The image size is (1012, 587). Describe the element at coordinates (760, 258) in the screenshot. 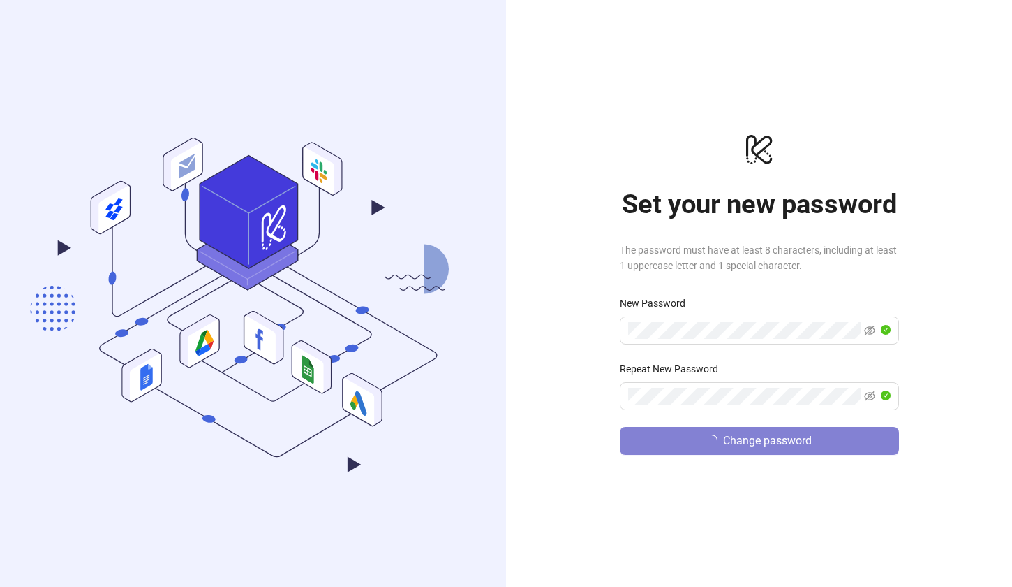

I see `span: The password must have at least 8 characters, including at least 1 uppercase letter and 1 special...` at that location.